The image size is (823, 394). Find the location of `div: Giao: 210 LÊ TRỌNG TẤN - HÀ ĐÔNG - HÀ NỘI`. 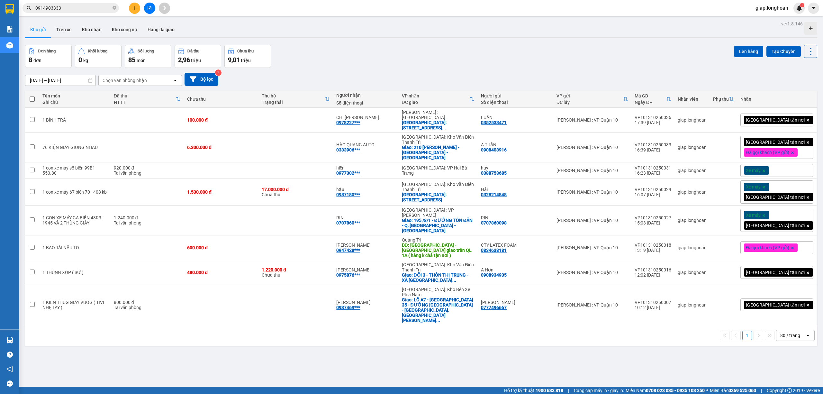

div: Giao: 210 LÊ TRỌNG TẤN - HÀ ĐÔNG - HÀ NỘI is located at coordinates (438, 152).